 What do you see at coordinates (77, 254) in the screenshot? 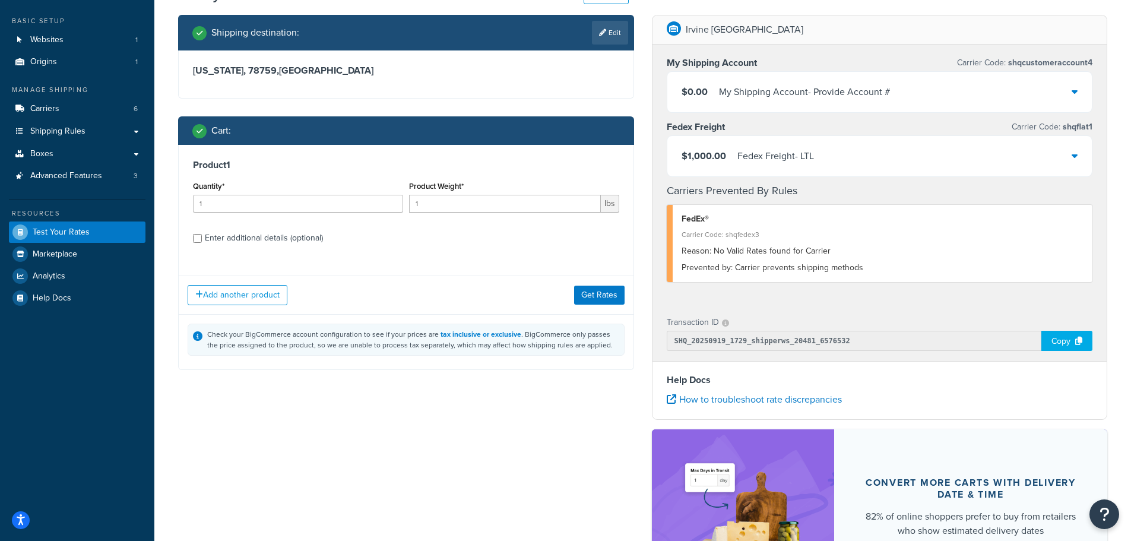
I see `a: Marketplace` at bounding box center [77, 254].